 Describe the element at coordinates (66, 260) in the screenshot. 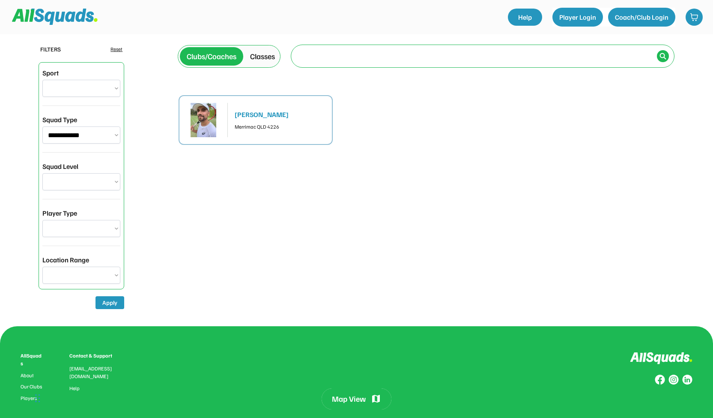

I see `div: Location Range` at that location.